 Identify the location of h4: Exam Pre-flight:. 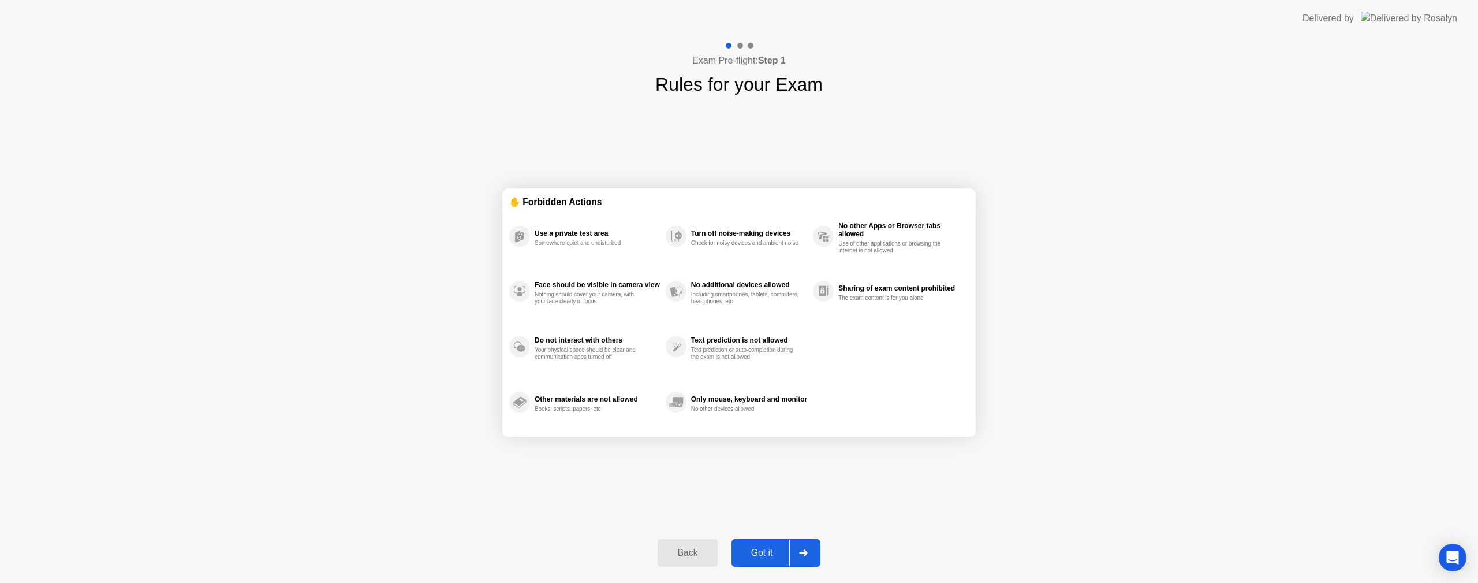
(739, 61).